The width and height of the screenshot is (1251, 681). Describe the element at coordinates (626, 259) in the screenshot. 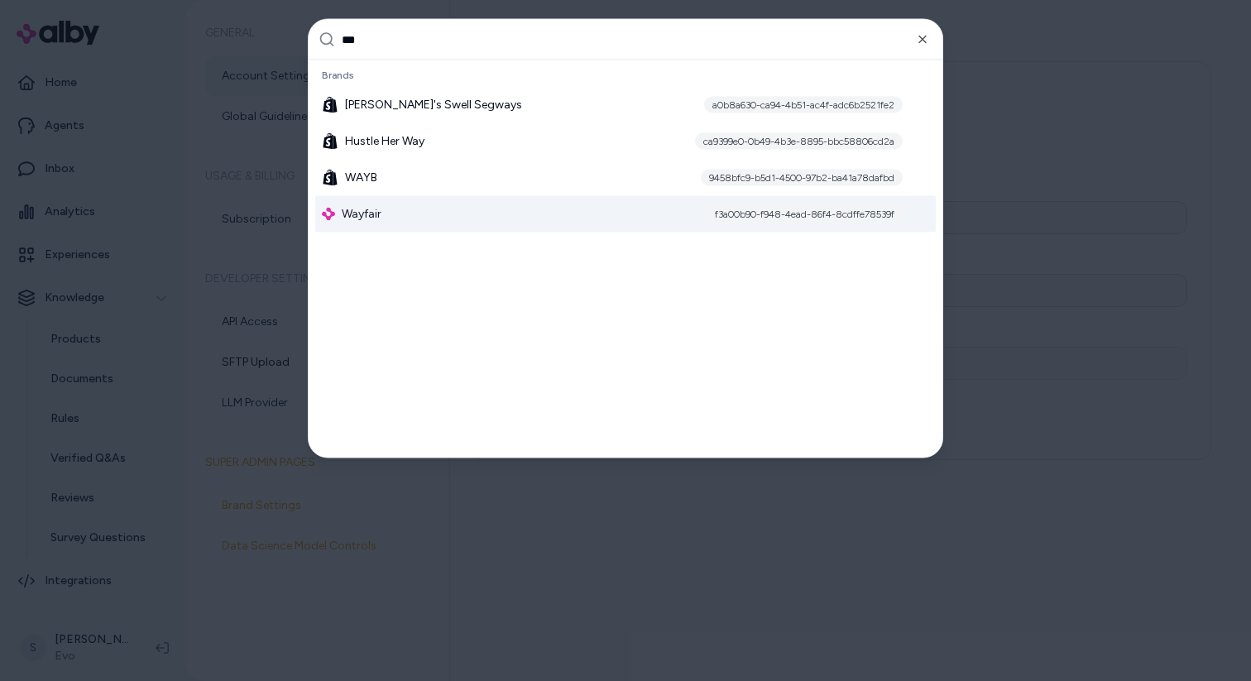

I see `div: Suggestions` at that location.